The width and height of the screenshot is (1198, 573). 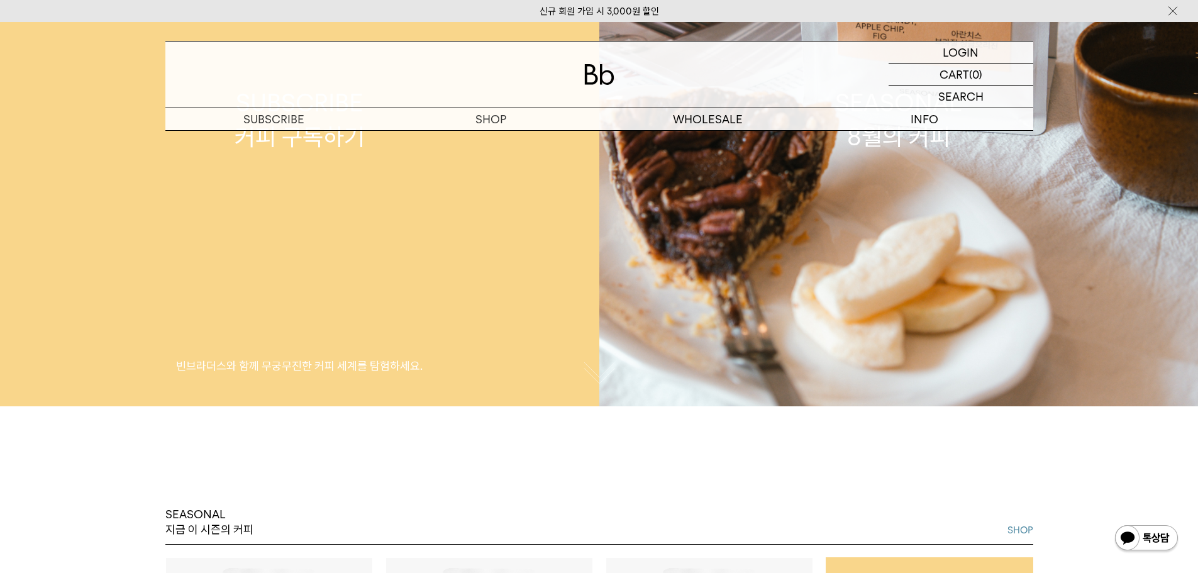 What do you see at coordinates (708, 119) in the screenshot?
I see `p: WHOLESALE` at bounding box center [708, 119].